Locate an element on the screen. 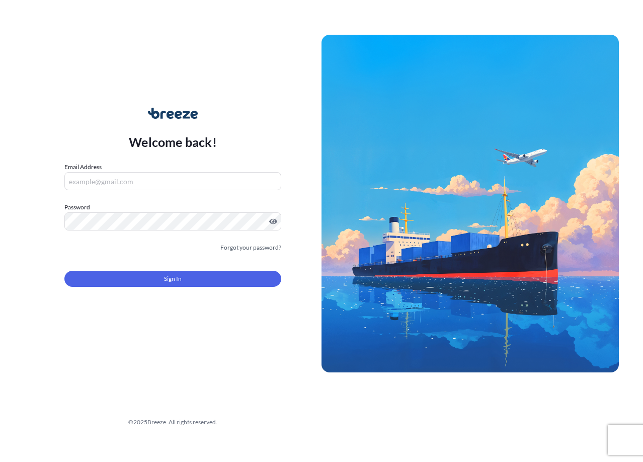 This screenshot has height=462, width=643. label: Email Address is located at coordinates (83, 167).